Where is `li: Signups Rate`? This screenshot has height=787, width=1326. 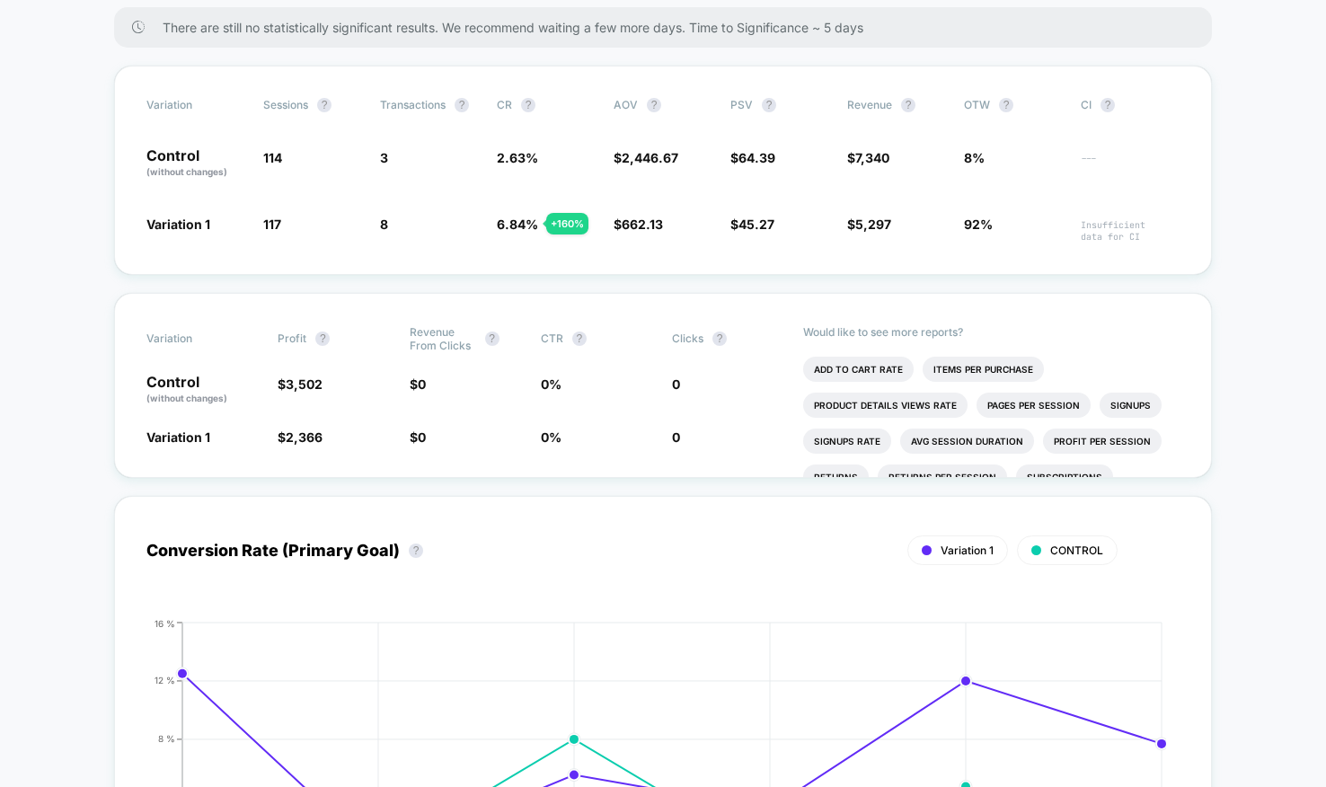 li: Signups Rate is located at coordinates (847, 441).